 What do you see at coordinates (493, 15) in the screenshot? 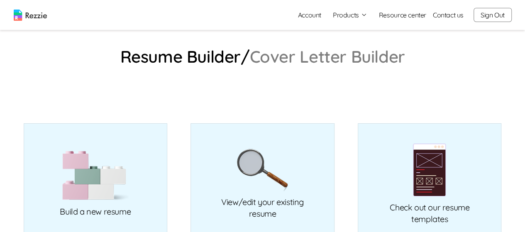
I see `button: Sign Out` at bounding box center [493, 15].